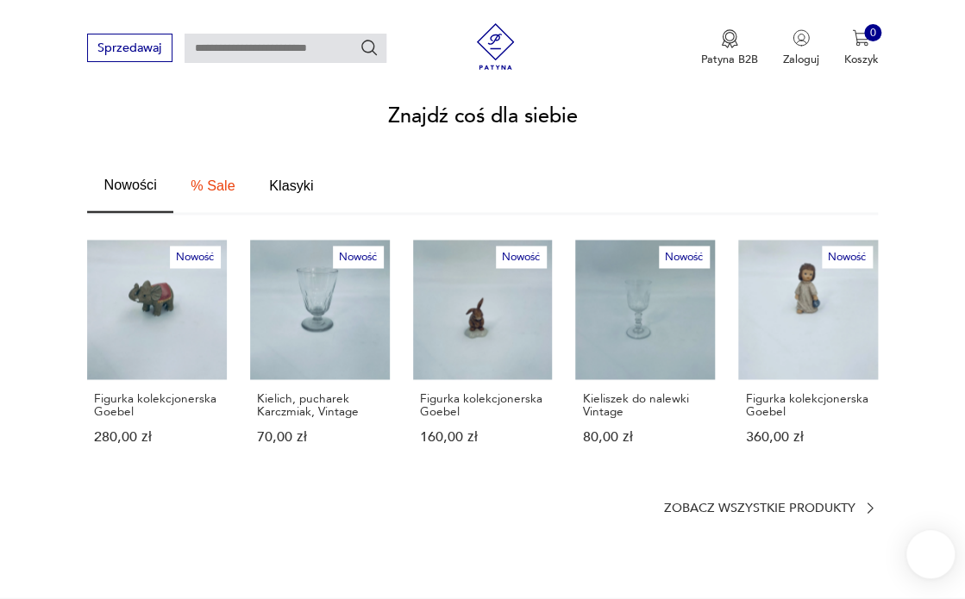 This screenshot has width=965, height=599. Describe the element at coordinates (157, 357) in the screenshot. I see `a: NowośćFigurka kolekcjonerska GoebelFigurka kolekcjonerska Goebel280,00 zł` at that location.